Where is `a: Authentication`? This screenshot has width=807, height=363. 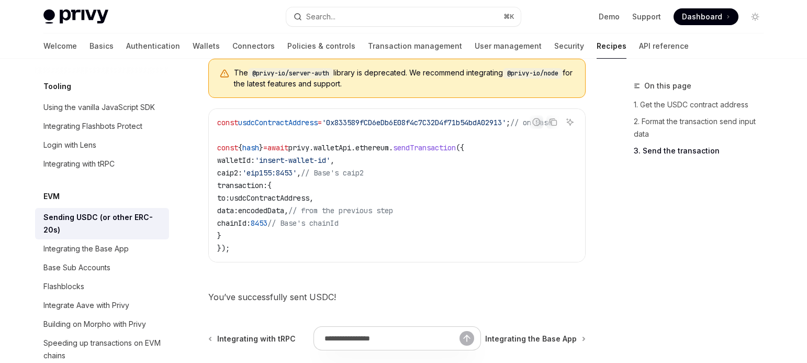 a: Authentication is located at coordinates (153, 46).